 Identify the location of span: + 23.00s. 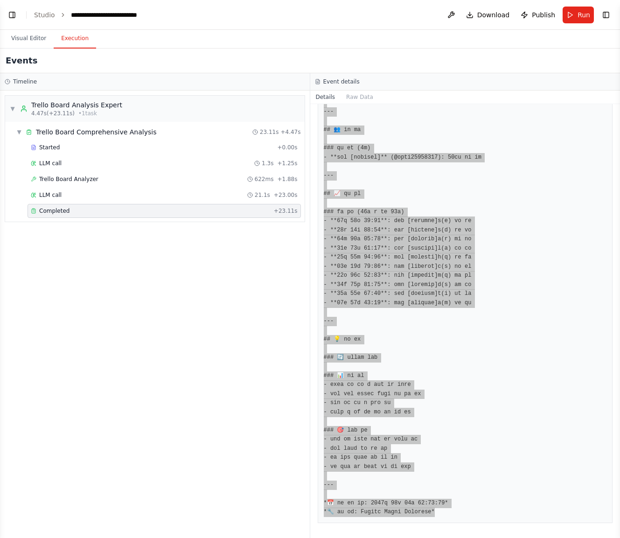
(285, 195).